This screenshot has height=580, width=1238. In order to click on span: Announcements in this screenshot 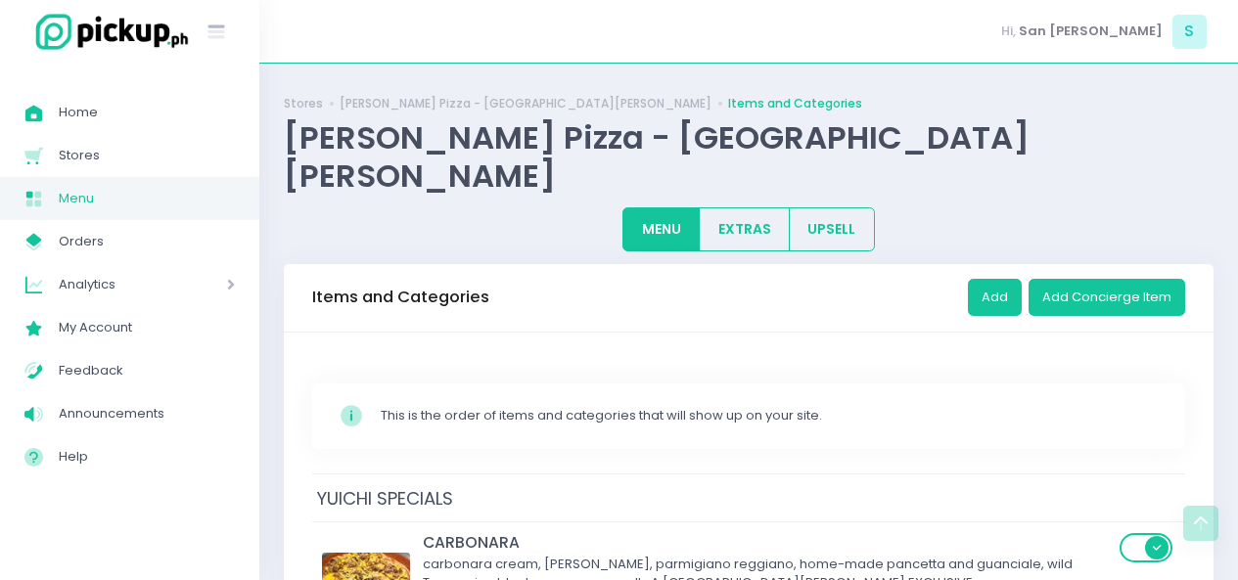, I will do `click(147, 414)`.